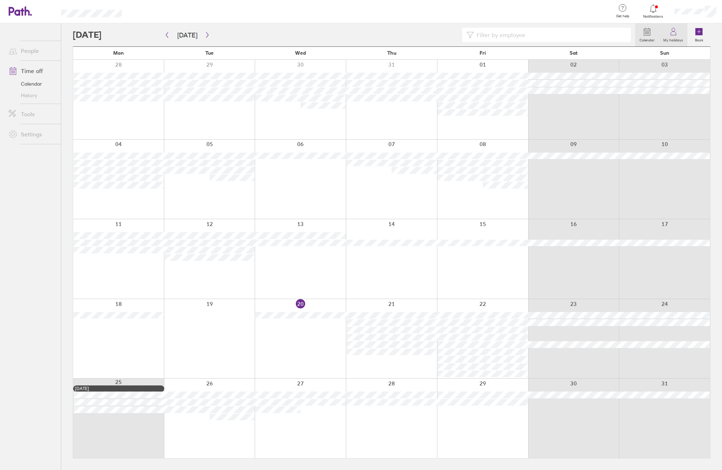 This screenshot has width=722, height=470. What do you see at coordinates (32, 134) in the screenshot?
I see `a: Settings` at bounding box center [32, 134].